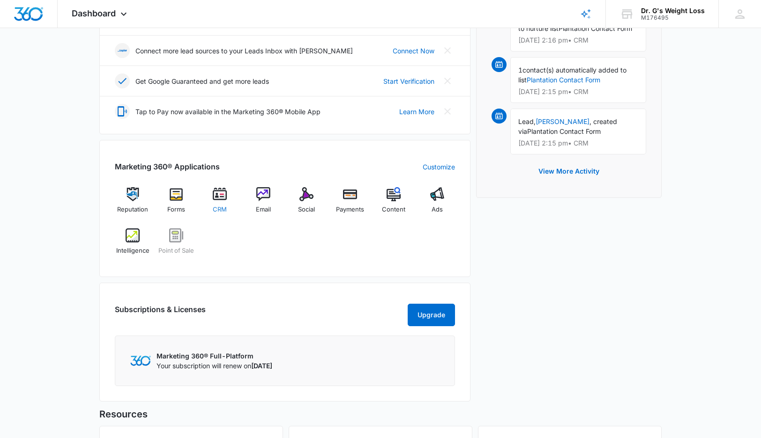 The height and width of the screenshot is (438, 761). Describe the element at coordinates (408, 81) in the screenshot. I see `a: Start Verification` at that location.